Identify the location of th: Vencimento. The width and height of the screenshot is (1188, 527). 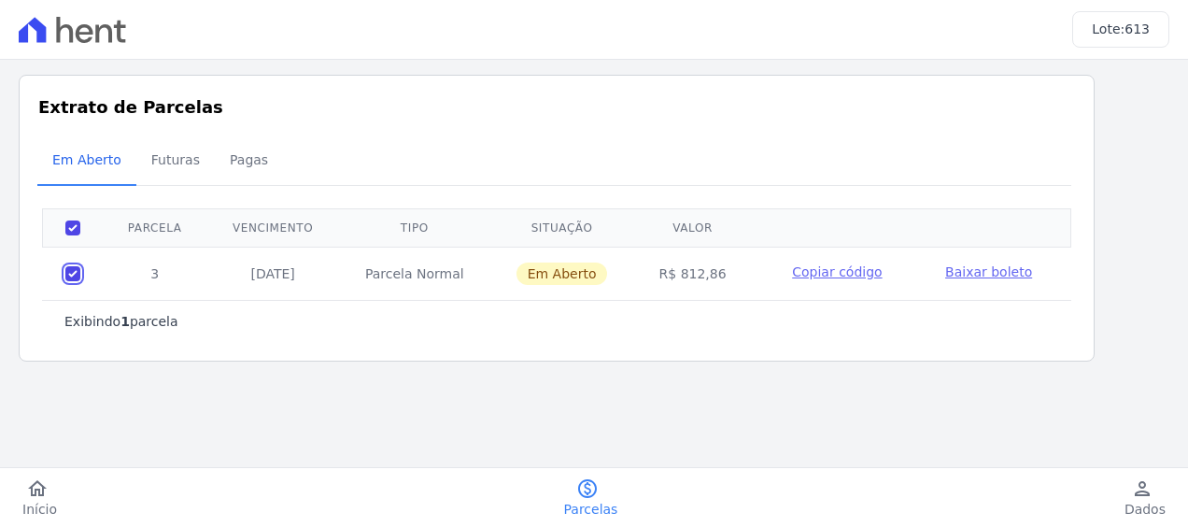
(273, 227).